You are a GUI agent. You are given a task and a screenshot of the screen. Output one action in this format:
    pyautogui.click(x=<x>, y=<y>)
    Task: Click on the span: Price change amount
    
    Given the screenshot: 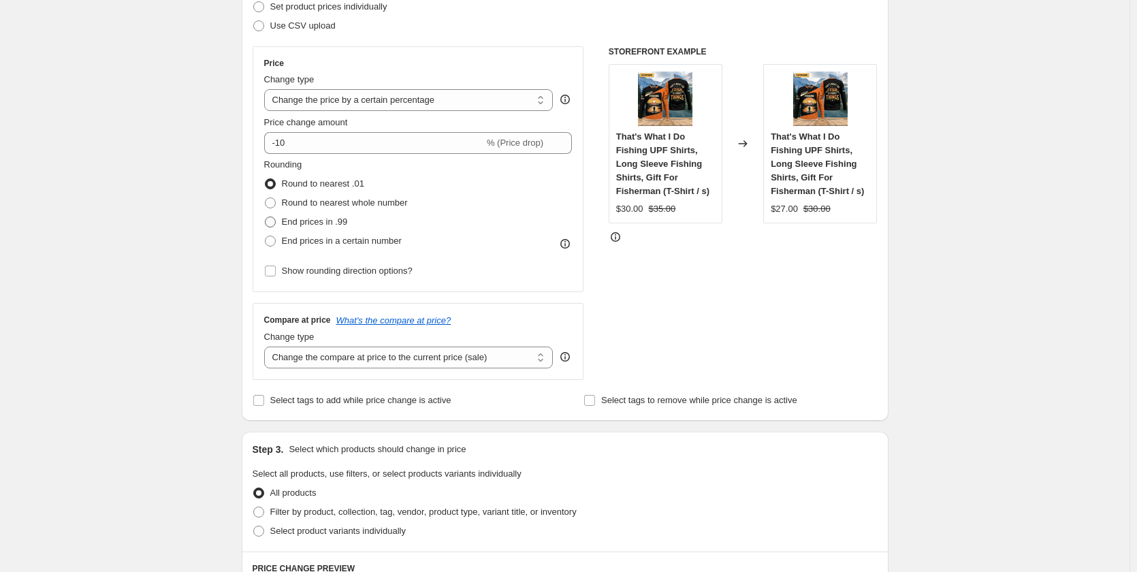 What is the action you would take?
    pyautogui.click(x=306, y=122)
    